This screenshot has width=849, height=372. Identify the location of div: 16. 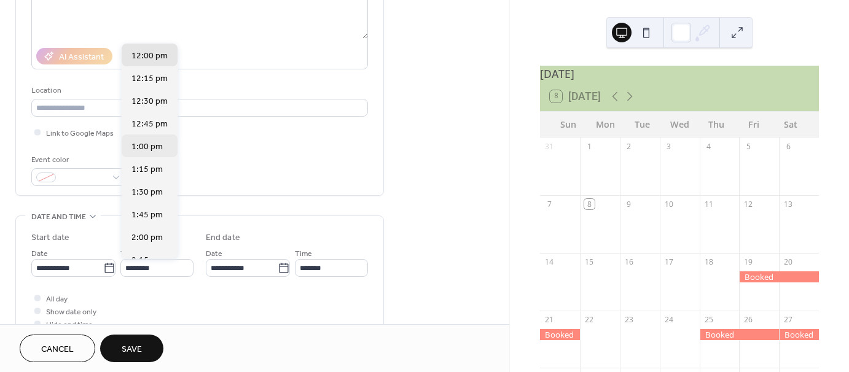
(628, 262).